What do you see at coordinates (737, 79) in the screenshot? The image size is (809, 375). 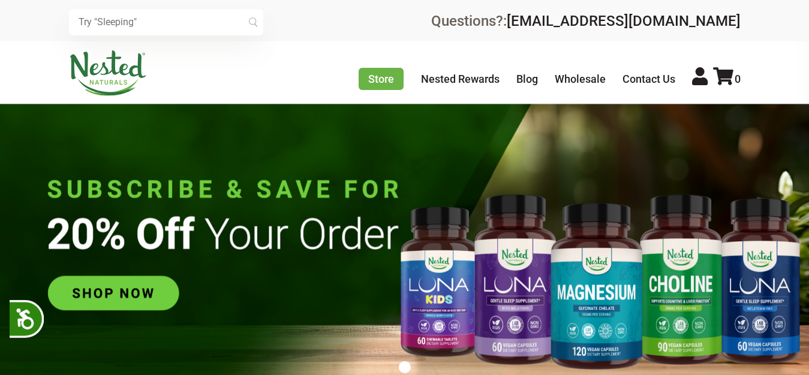 I see `span: 0` at bounding box center [737, 79].